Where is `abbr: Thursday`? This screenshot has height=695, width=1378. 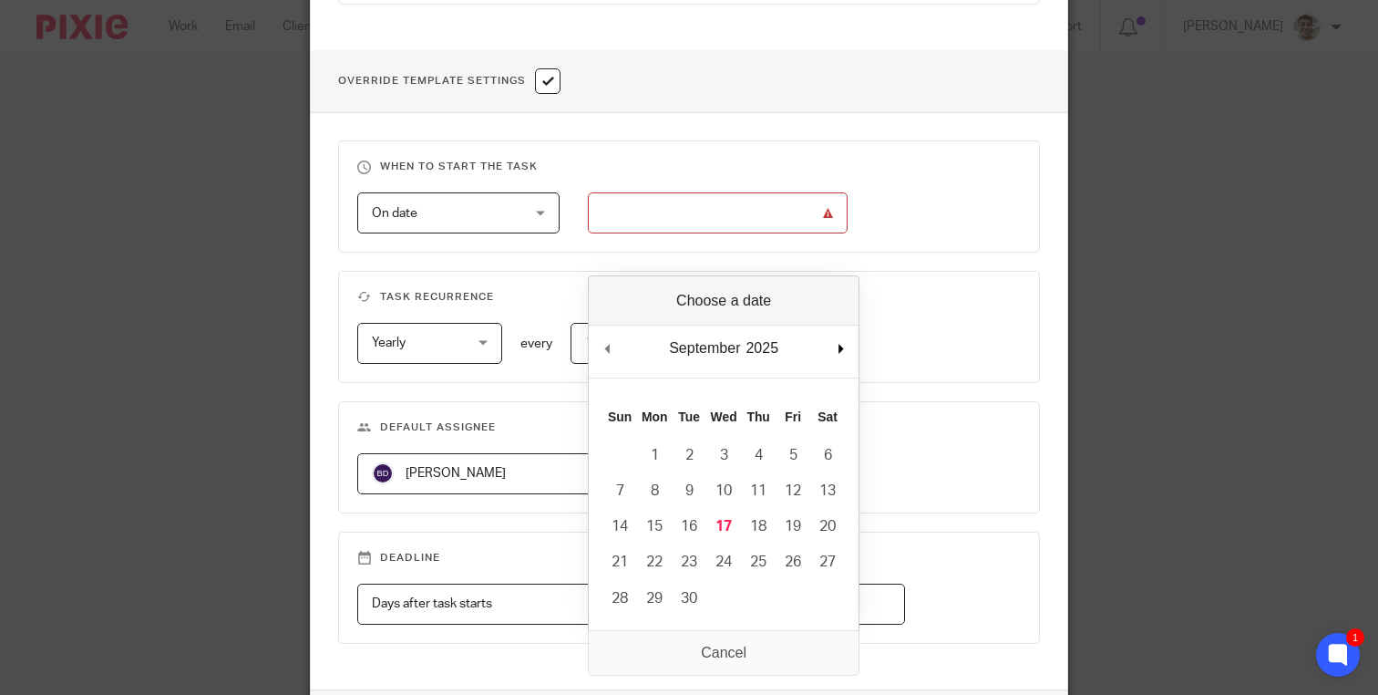 abbr: Thursday is located at coordinates (758, 417).